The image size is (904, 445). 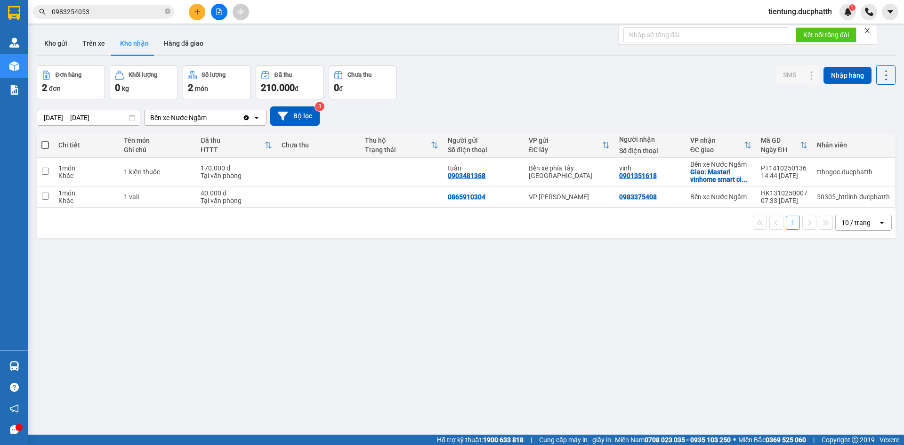 I want to click on button: Chưa thu0đ, so click(x=363, y=82).